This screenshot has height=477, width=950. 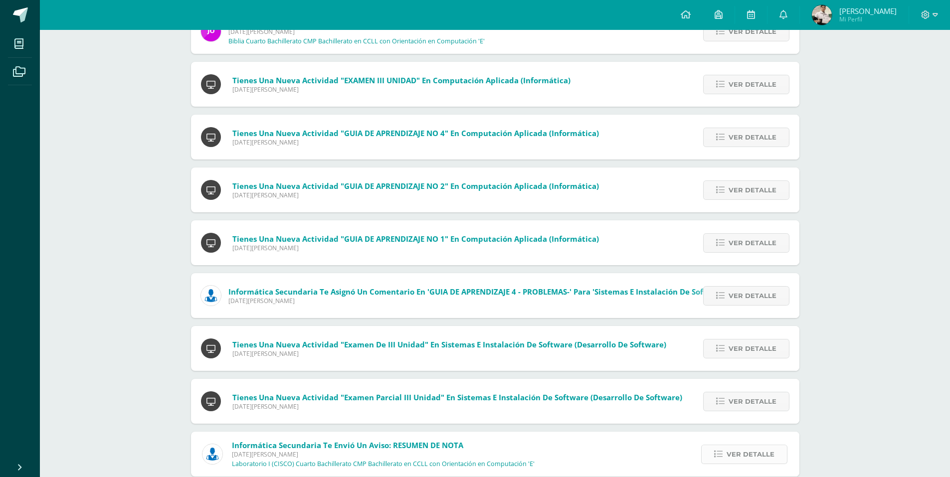 I want to click on img: 6614adf7432e56e5c9e182f11abb21f1.png, so click(x=211, y=31).